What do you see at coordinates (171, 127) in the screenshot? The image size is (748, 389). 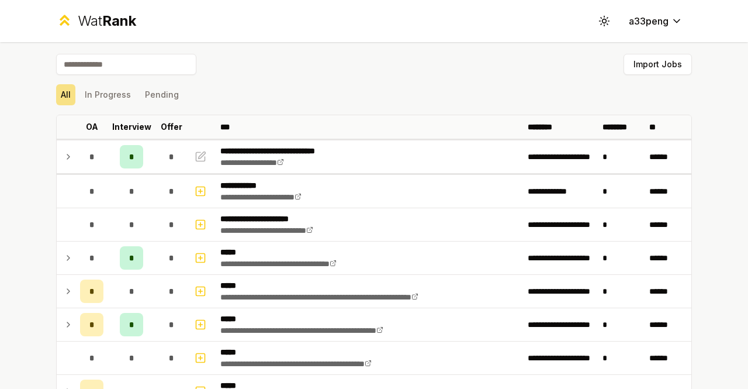 I see `p: Offer` at bounding box center [171, 127].